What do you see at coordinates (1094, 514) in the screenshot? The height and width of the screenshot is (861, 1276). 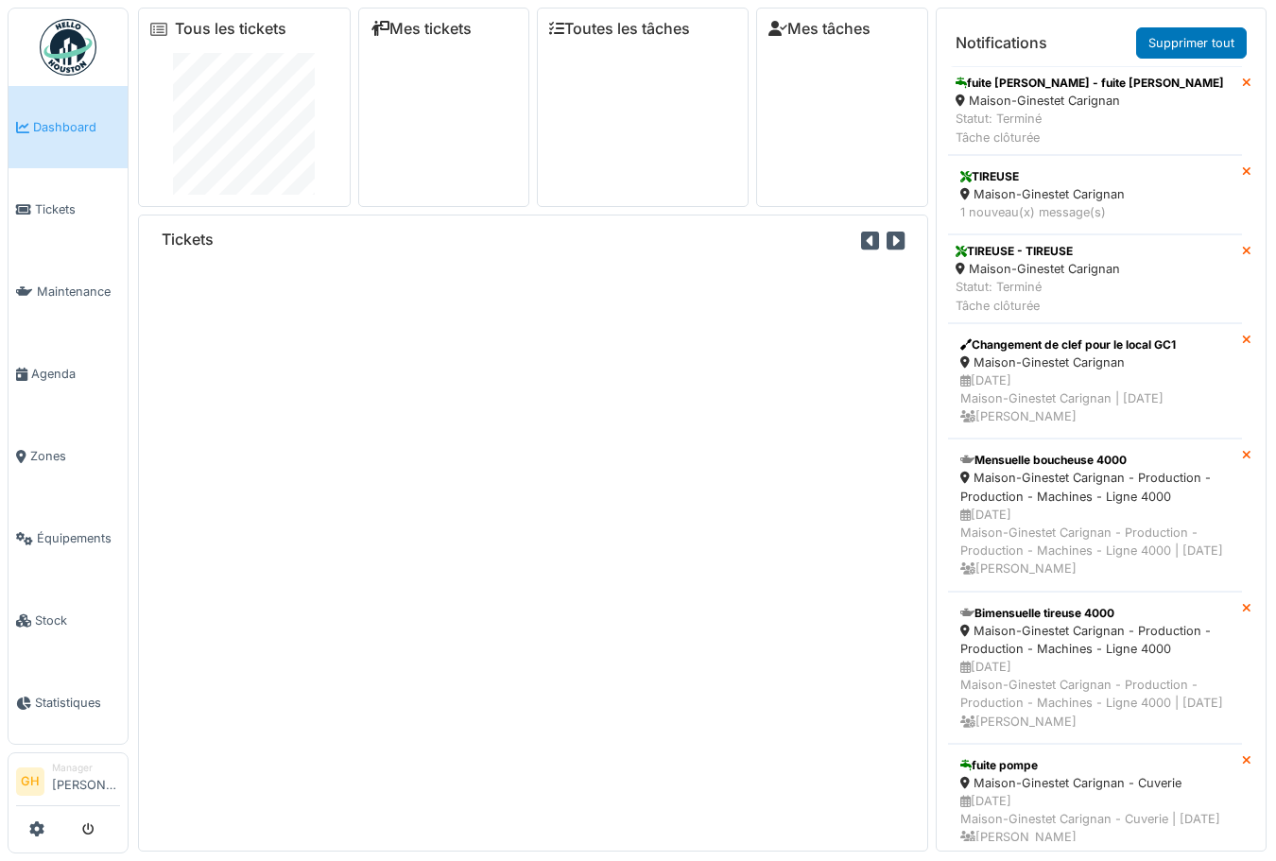 I see `a: Mensuelle boucheuse 4000 Maison-Ginestet Carignan - Production - Production - Machines - Ligne 40...` at bounding box center [1094, 514].